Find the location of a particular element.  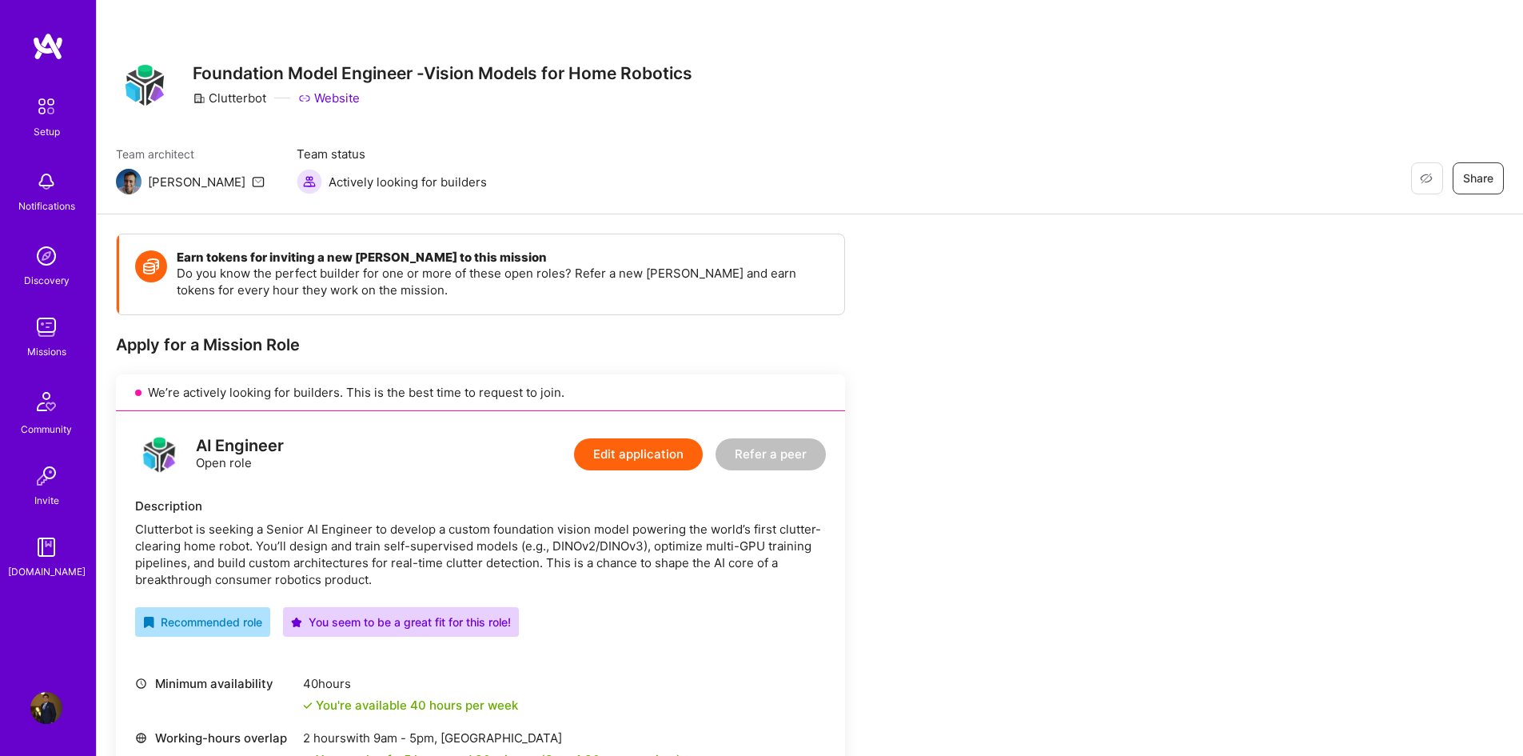

span: Share is located at coordinates (1479, 178).